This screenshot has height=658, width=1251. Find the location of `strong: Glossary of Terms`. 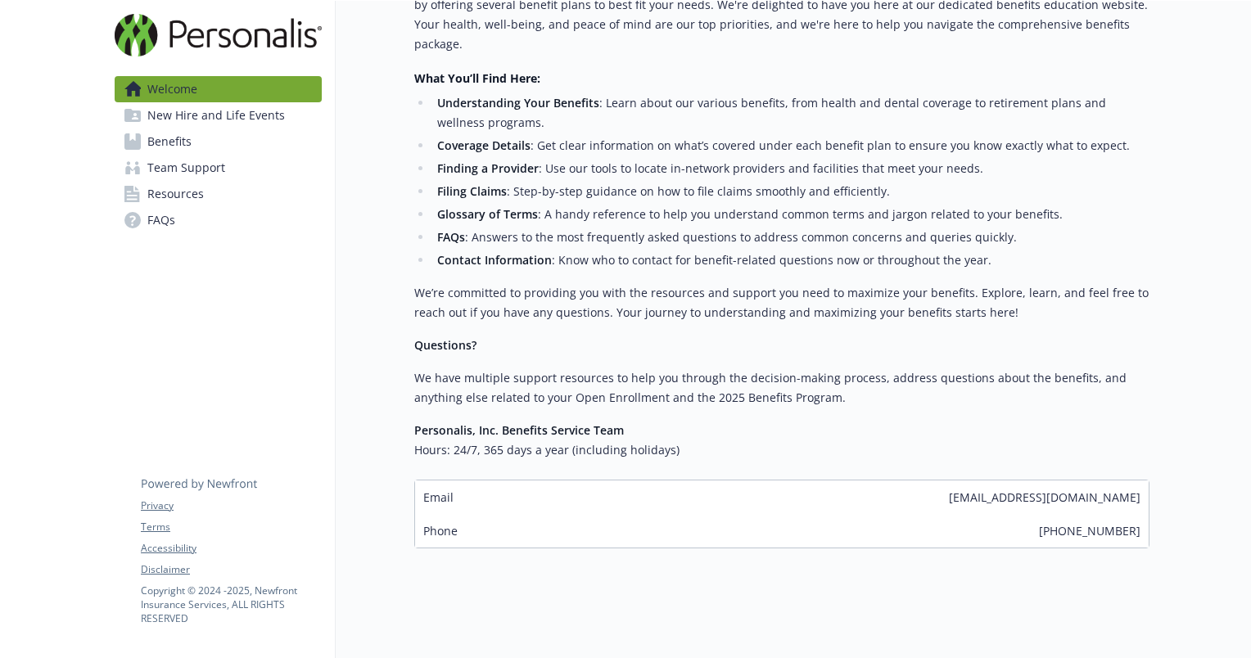

strong: Glossary of Terms is located at coordinates (487, 214).